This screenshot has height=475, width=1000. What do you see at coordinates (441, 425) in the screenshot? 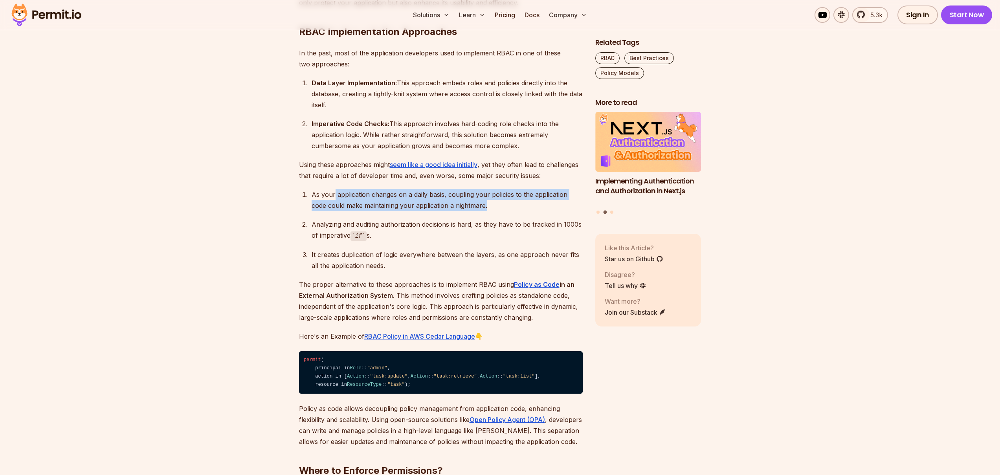
I see `p: Policy as code allows decoupling policy management from application code, enhancing flexibility a...` at bounding box center [441, 425].